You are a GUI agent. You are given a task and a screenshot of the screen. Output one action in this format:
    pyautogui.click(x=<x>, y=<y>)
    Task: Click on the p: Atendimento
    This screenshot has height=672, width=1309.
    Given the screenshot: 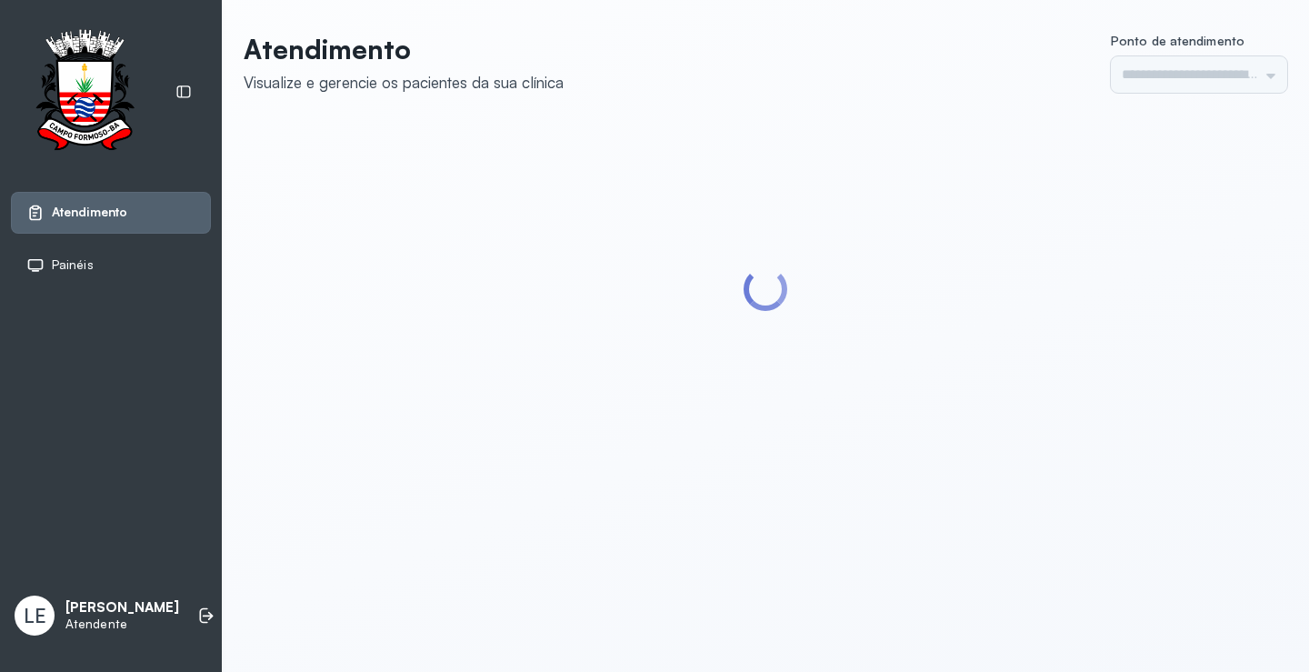 What is the action you would take?
    pyautogui.click(x=404, y=49)
    